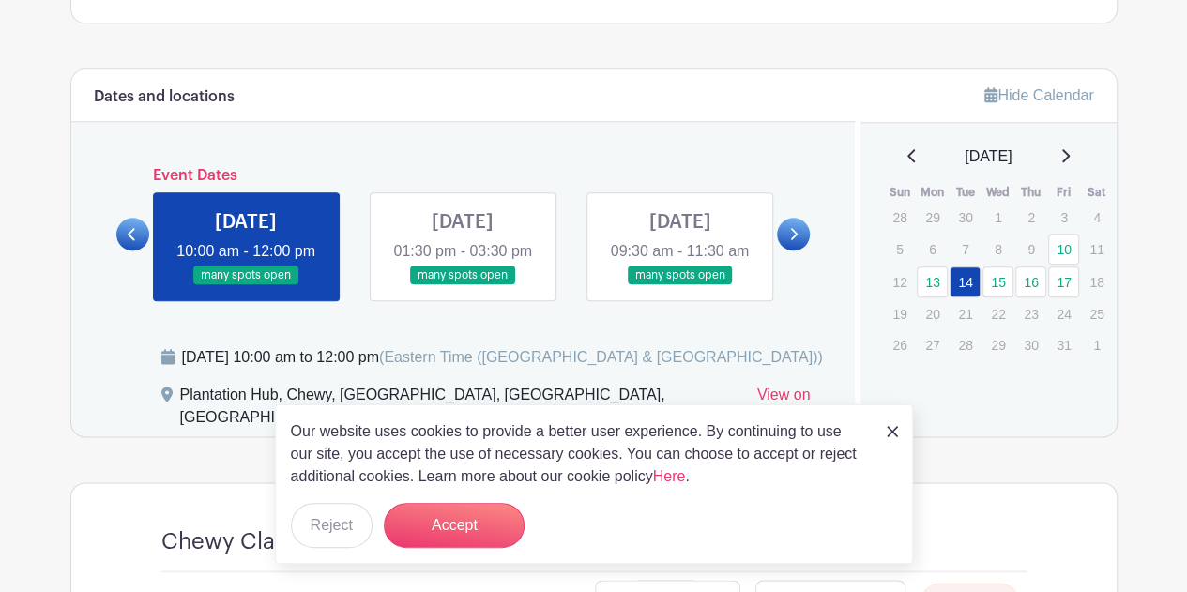 This screenshot has height=592, width=1187. I want to click on p: 6, so click(932, 249).